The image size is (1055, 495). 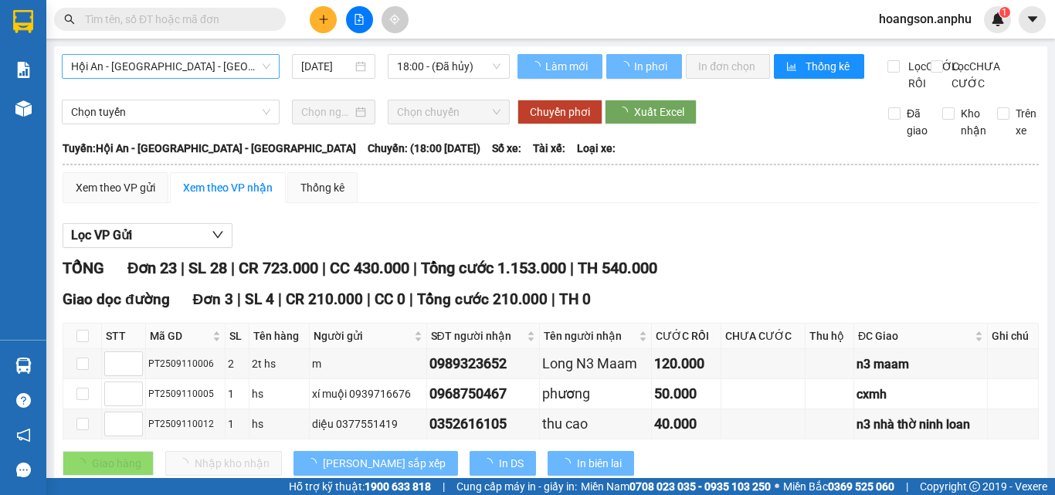 I want to click on div: n3 maam, so click(x=921, y=364).